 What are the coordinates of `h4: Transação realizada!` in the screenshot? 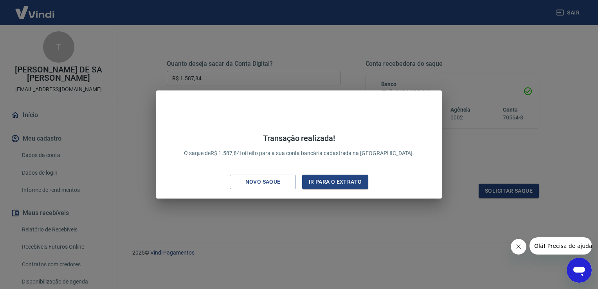 It's located at (299, 138).